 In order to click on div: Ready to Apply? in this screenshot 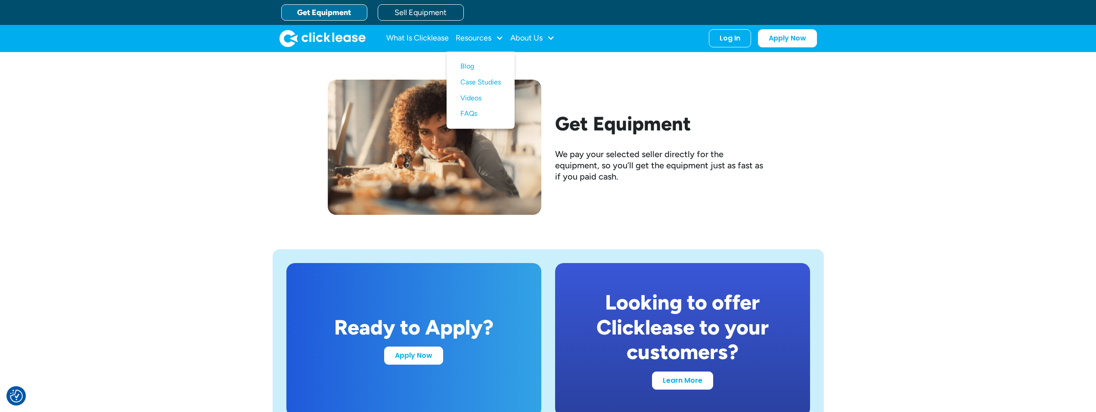, I will do `click(414, 328)`.